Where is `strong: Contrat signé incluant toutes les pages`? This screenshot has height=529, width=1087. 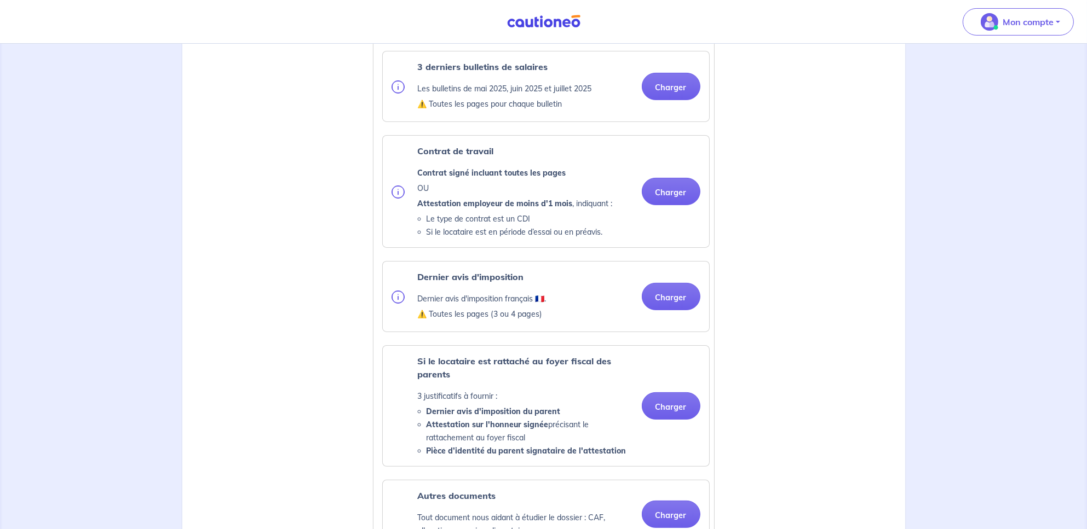
strong: Contrat signé incluant toutes les pages is located at coordinates (492, 173).